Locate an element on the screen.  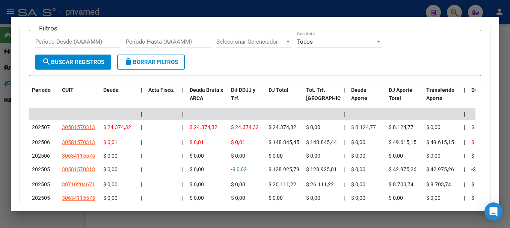
span: -$ 0,02 is located at coordinates (239, 169).